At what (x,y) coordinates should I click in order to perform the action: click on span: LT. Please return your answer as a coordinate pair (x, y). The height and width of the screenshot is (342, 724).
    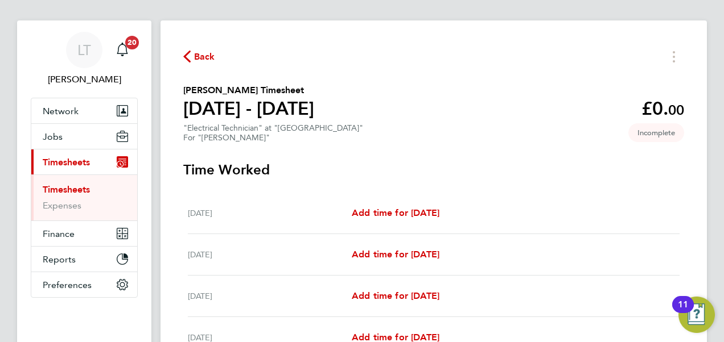
    Looking at the image, I should click on (84, 50).